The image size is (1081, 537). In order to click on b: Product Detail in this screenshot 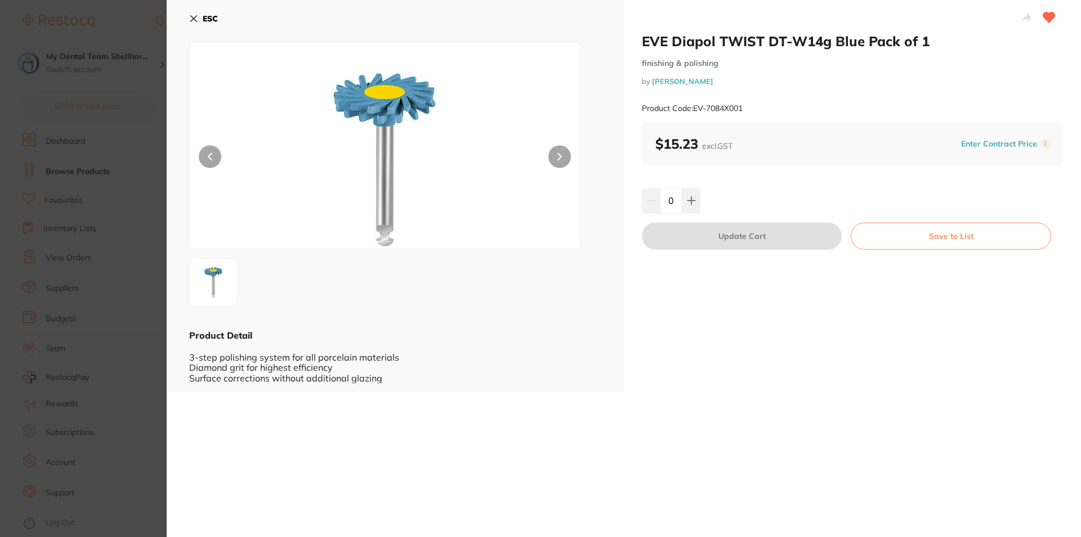, I will do `click(221, 335)`.